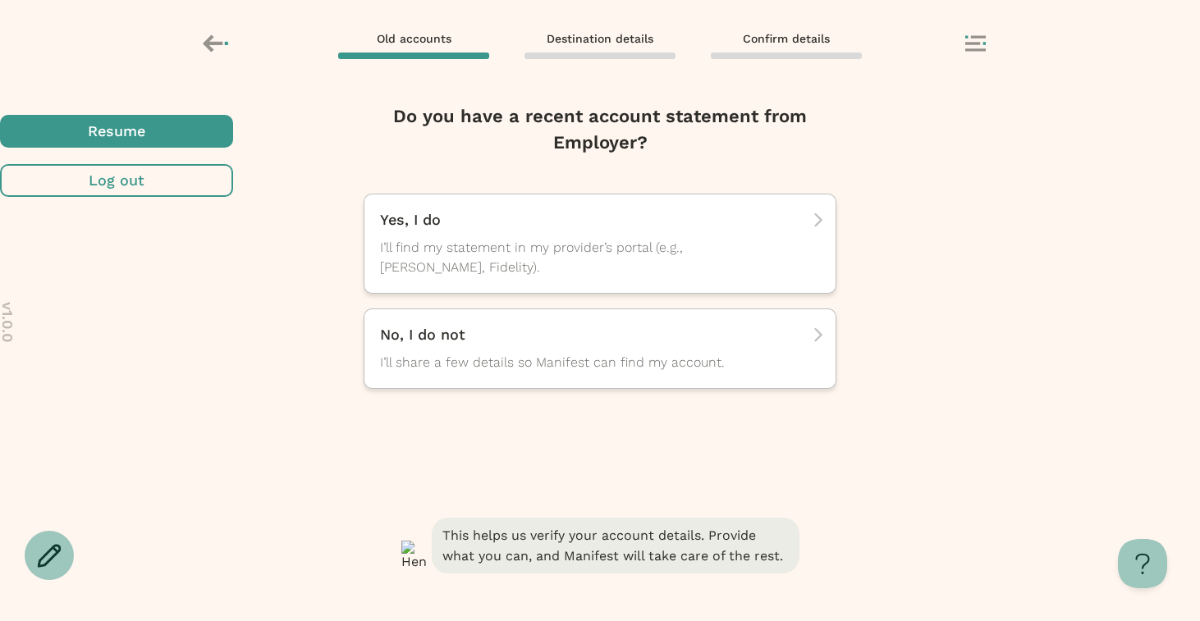 This screenshot has width=1200, height=621. Describe the element at coordinates (600, 130) in the screenshot. I see `h2: Do you have a recent account statement from Employer?` at that location.